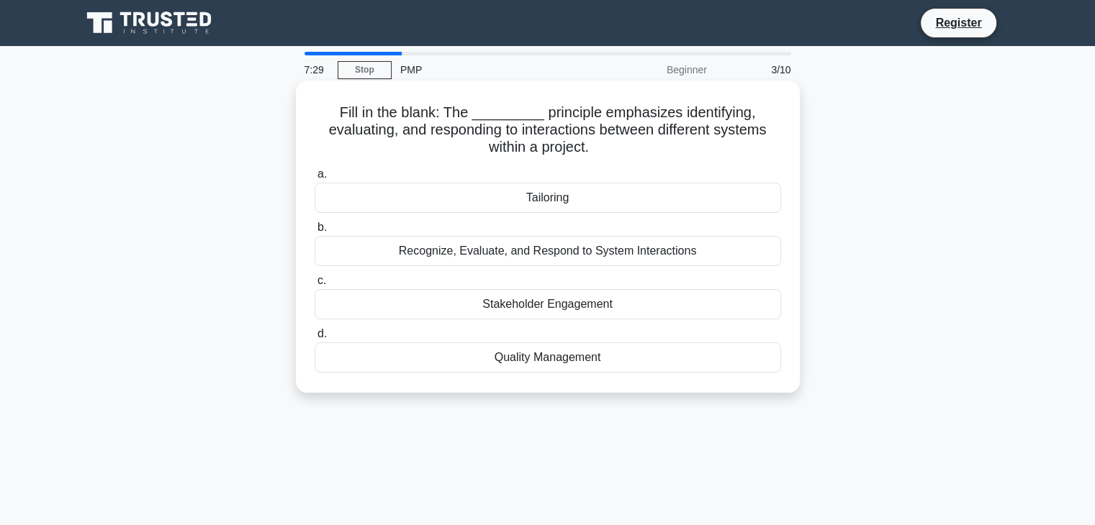 The width and height of the screenshot is (1095, 525). Describe the element at coordinates (364, 70) in the screenshot. I see `a: Stop` at that location.